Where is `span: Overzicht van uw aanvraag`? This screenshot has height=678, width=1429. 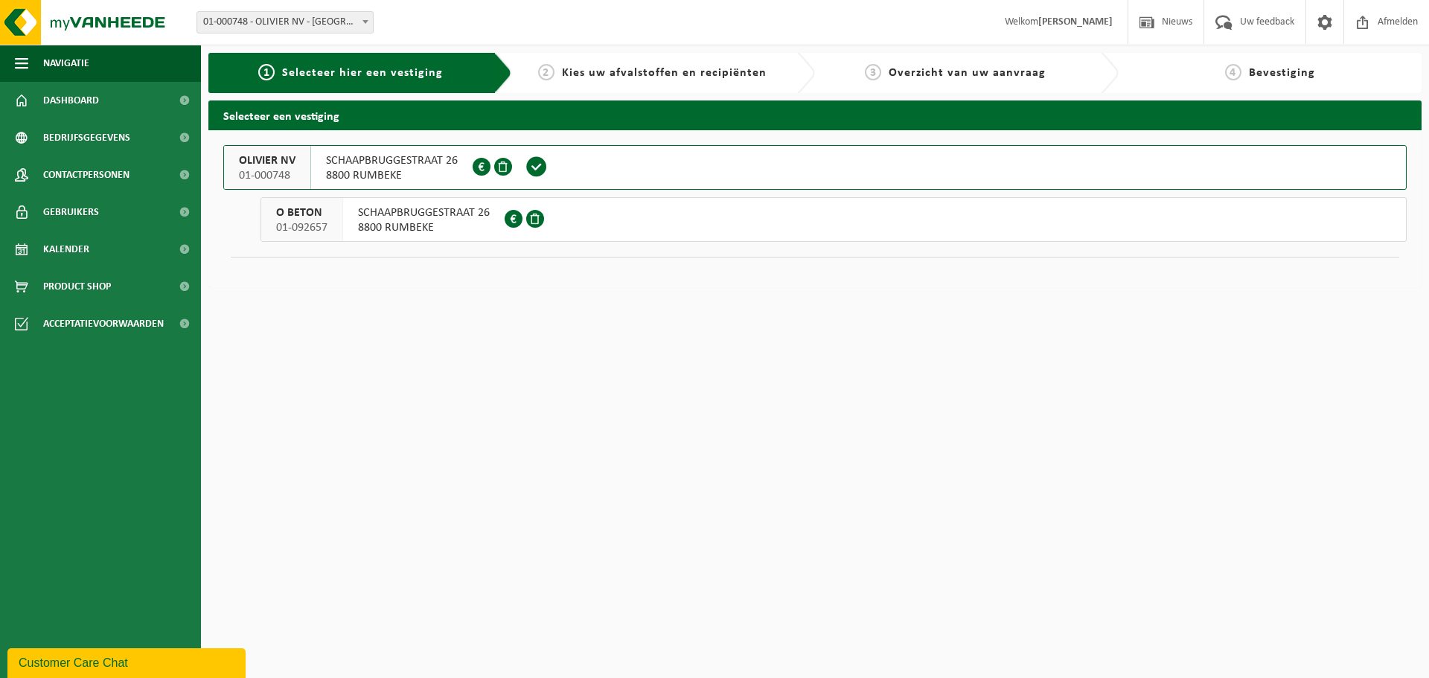
span: Overzicht van uw aanvraag is located at coordinates (967, 73).